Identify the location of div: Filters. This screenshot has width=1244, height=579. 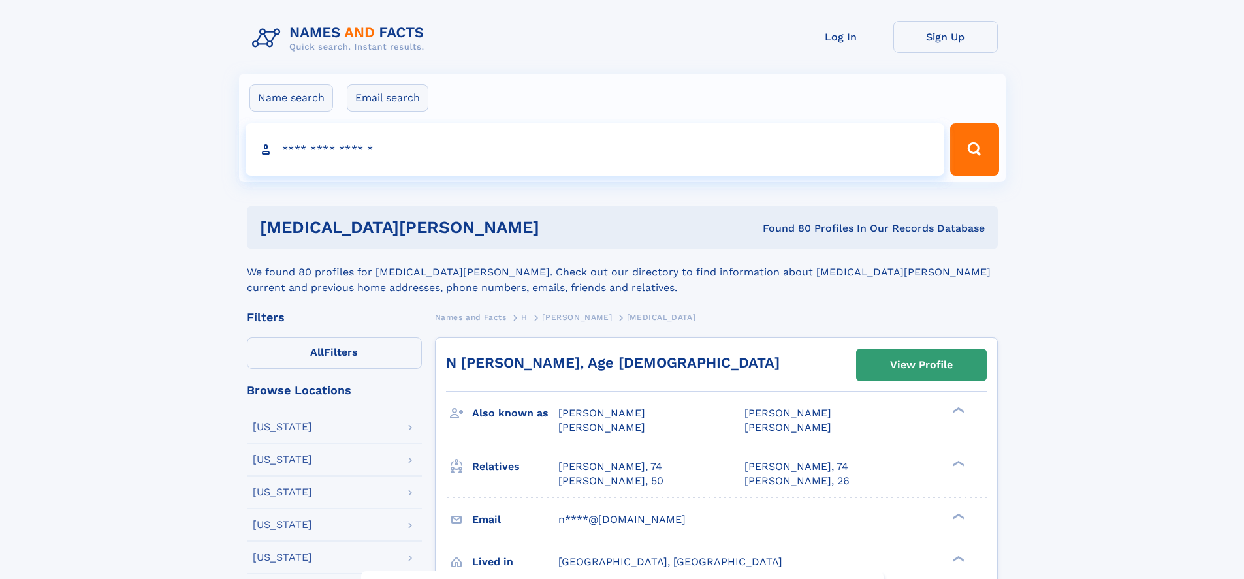
(334, 317).